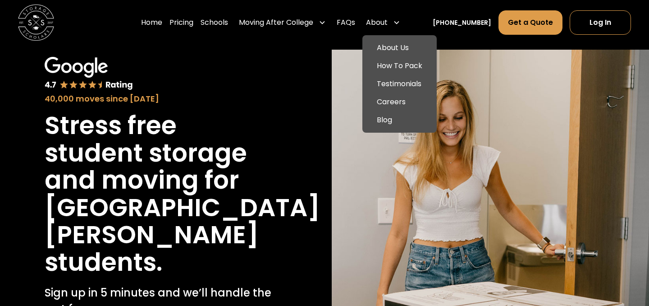  What do you see at coordinates (400, 48) in the screenshot?
I see `a: About Us` at bounding box center [400, 48].